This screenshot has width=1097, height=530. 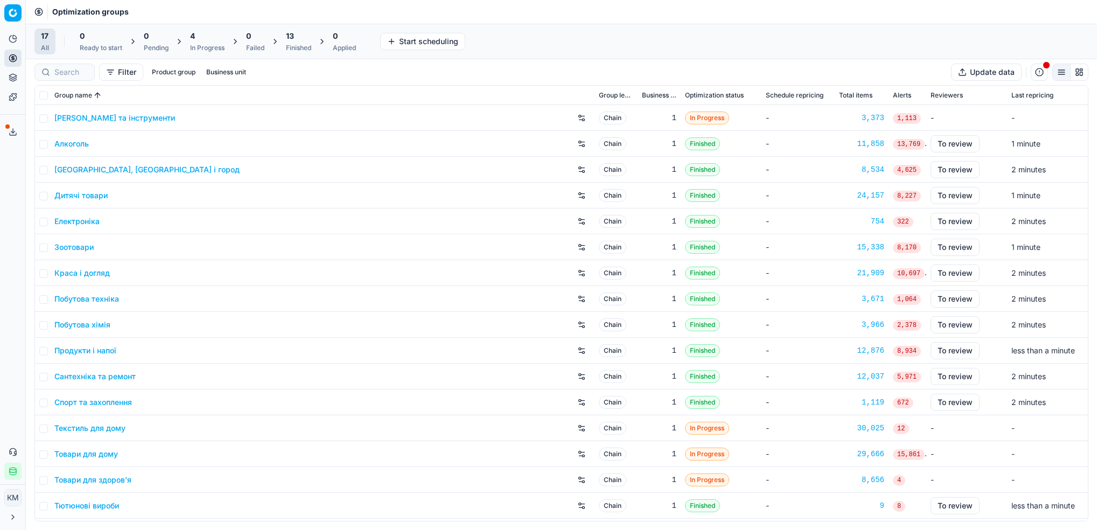 What do you see at coordinates (156, 48) in the screenshot?
I see `div: Pending` at bounding box center [156, 48].